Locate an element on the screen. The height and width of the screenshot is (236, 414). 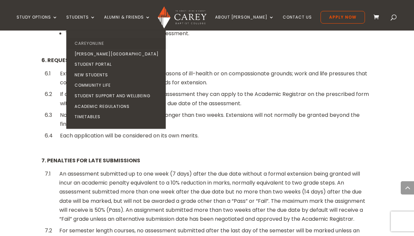
div: Extensions are normally given only for reasons of ill-health or on compassionate grounds; work an... is located at coordinates (215, 78).